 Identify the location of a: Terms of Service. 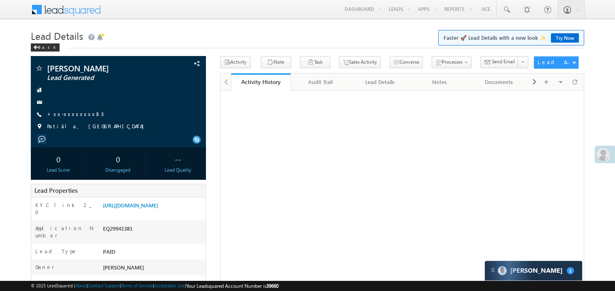
(137, 285).